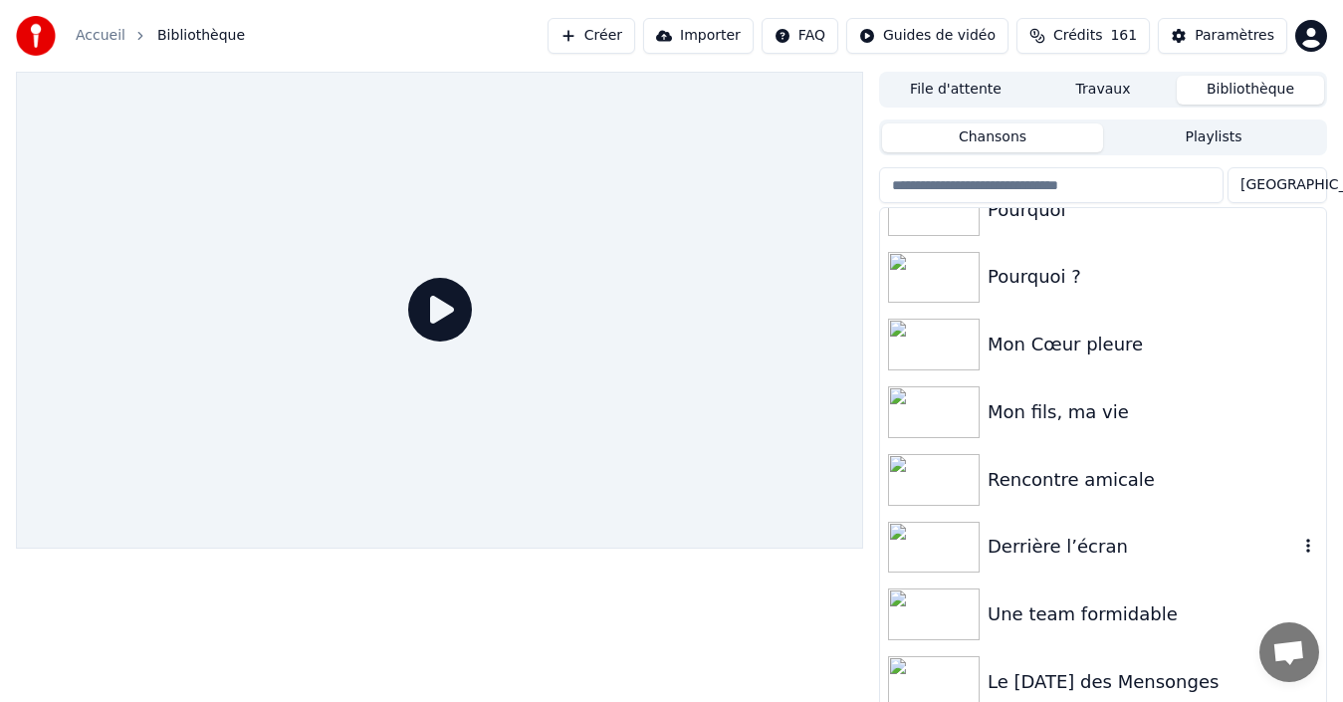 Image resolution: width=1343 pixels, height=702 pixels. What do you see at coordinates (101, 36) in the screenshot?
I see `a: Accueil` at bounding box center [101, 36].